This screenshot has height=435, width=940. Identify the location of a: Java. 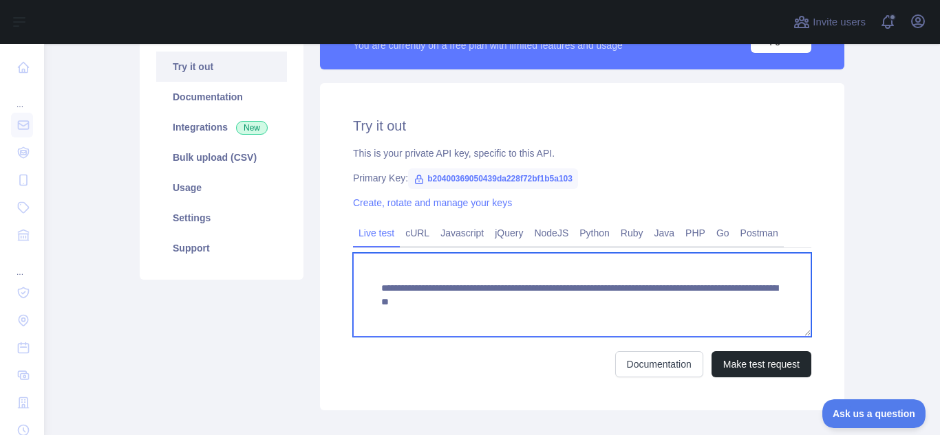
(664, 233).